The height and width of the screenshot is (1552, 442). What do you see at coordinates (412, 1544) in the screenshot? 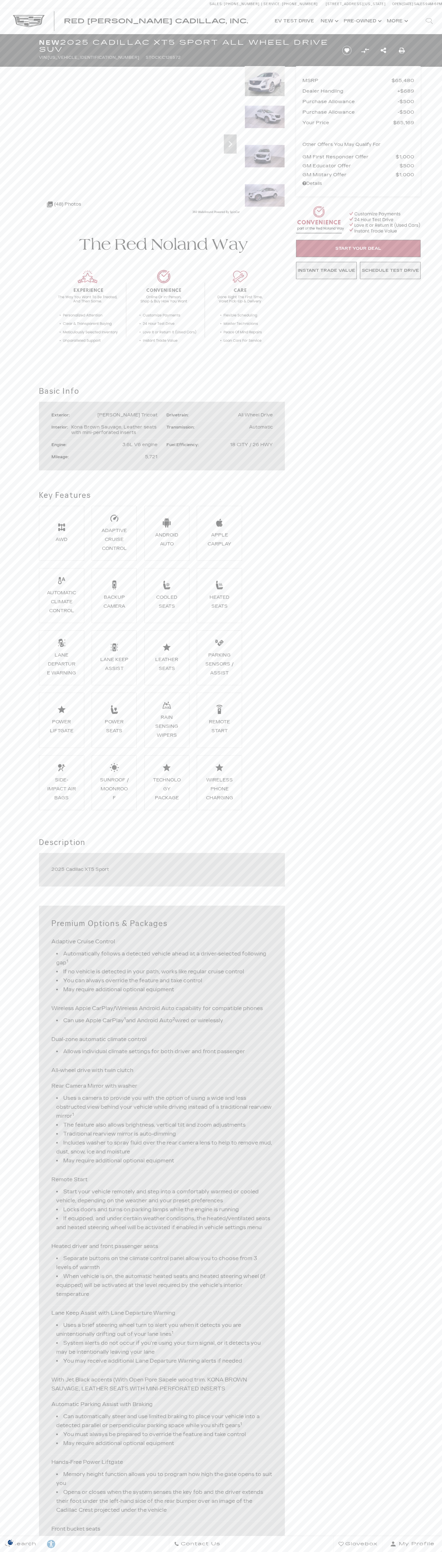
I see `button: Open user profile menu` at bounding box center [412, 1544].